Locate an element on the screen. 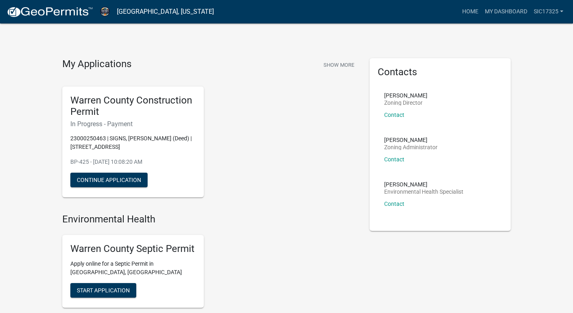  a: Sic17325 is located at coordinates (548, 12).